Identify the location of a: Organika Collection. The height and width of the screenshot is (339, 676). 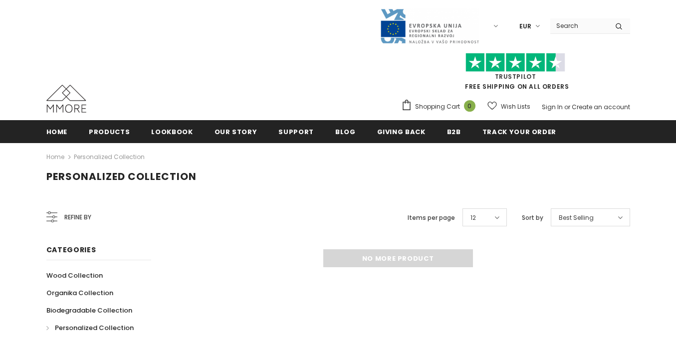
(80, 293).